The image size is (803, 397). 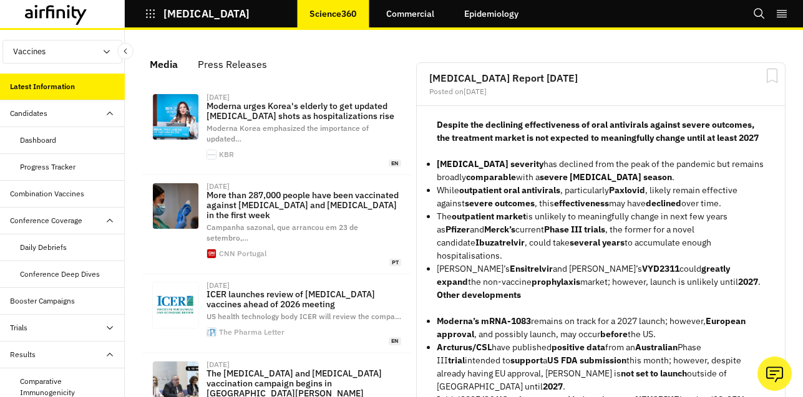 I want to click on img: cnn, so click(x=175, y=206).